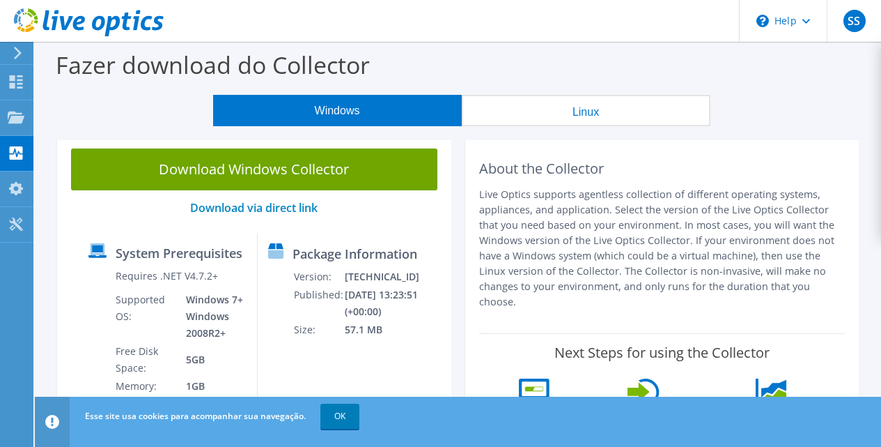 Image resolution: width=881 pixels, height=447 pixels. What do you see at coordinates (340, 416) in the screenshot?
I see `a: OK` at bounding box center [340, 416].